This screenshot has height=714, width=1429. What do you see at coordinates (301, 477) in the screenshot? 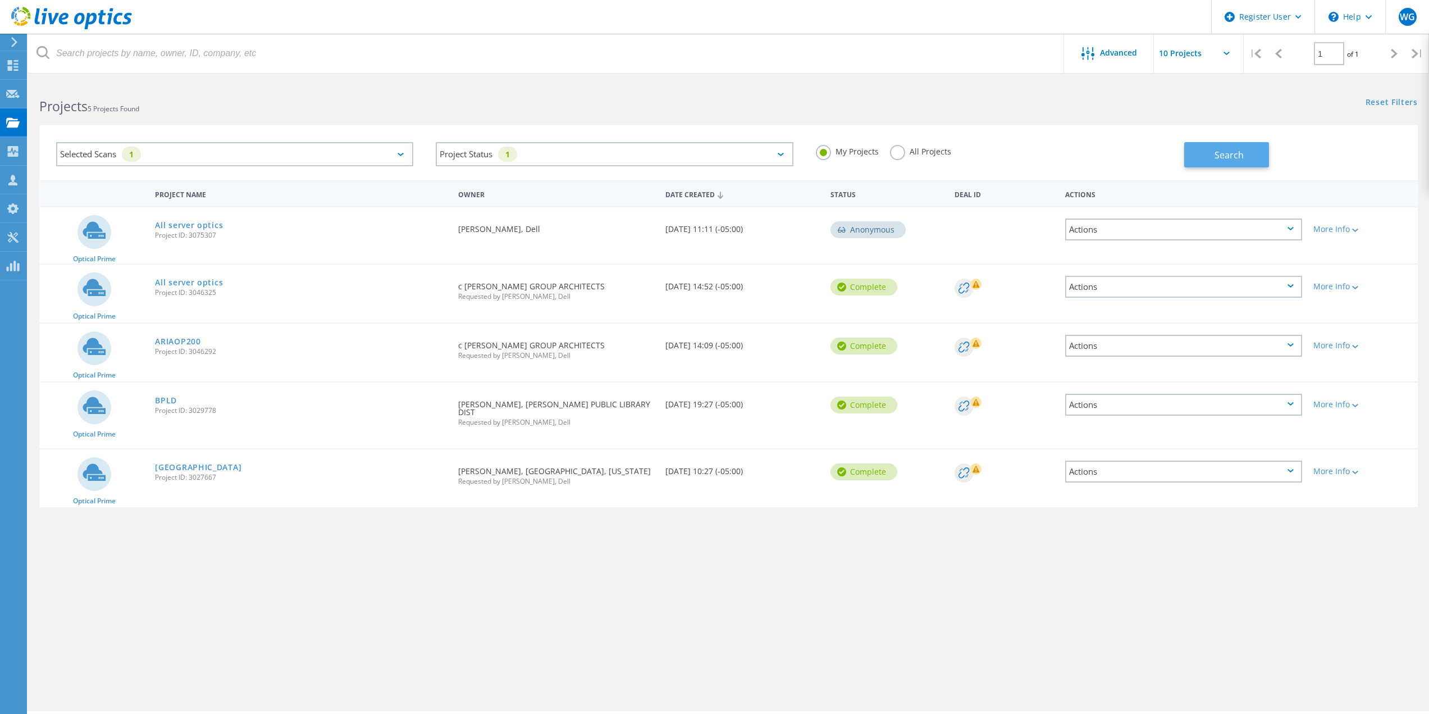
I see `span: Project ID: 3027667` at bounding box center [301, 477].